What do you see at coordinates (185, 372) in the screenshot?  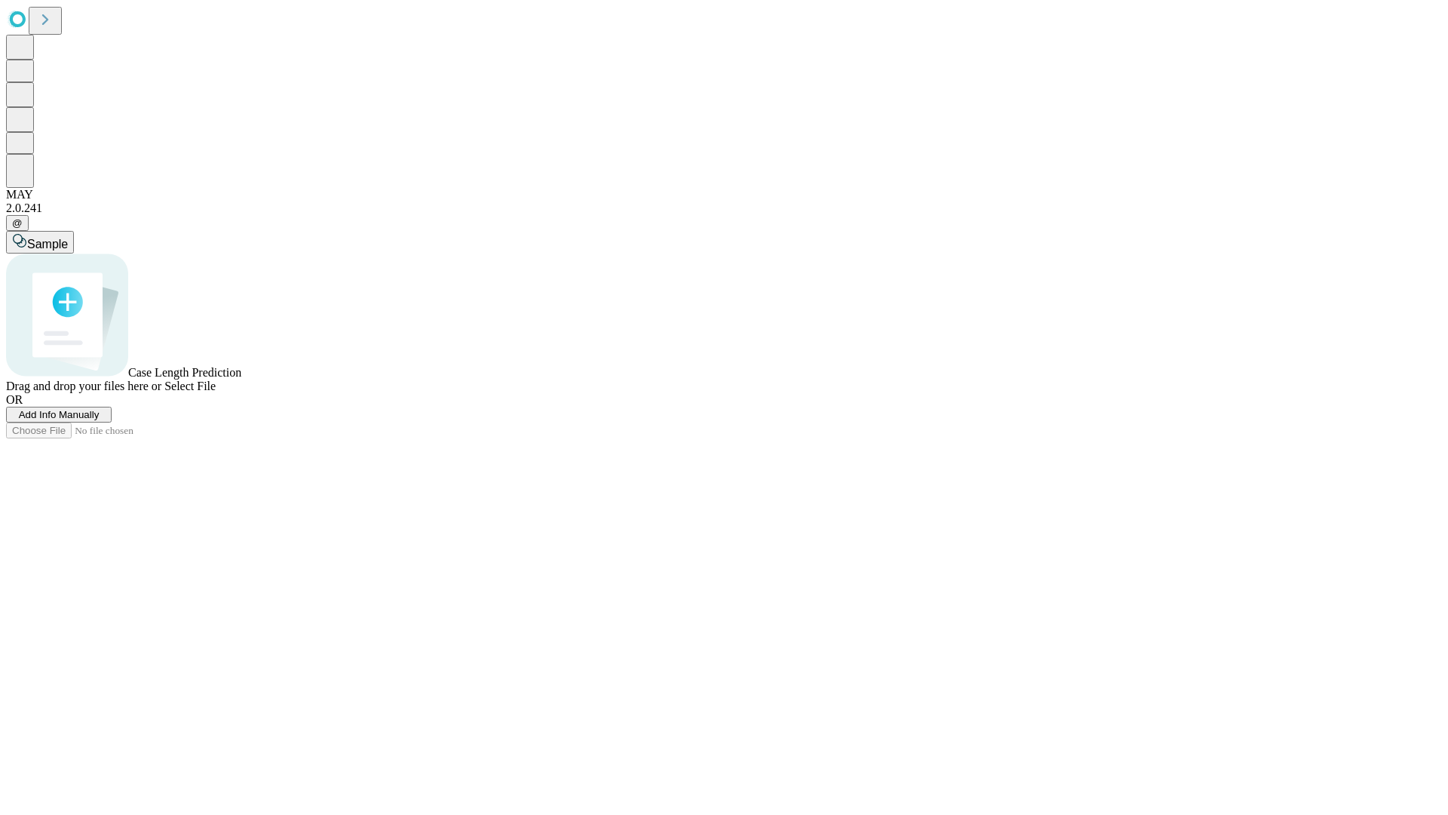 I see `span: Case Length Prediction` at bounding box center [185, 372].